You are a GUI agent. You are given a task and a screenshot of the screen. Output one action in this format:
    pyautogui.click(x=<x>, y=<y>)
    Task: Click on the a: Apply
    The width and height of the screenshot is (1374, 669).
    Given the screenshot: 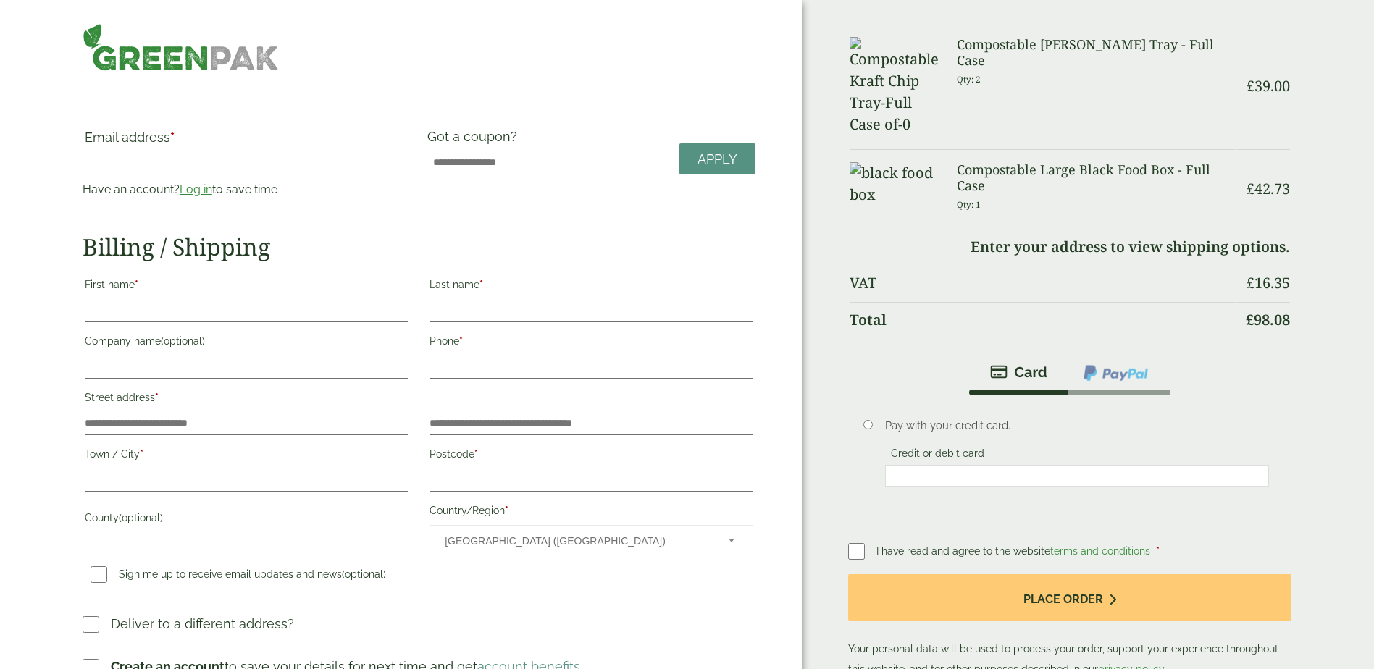 What is the action you would take?
    pyautogui.click(x=717, y=159)
    